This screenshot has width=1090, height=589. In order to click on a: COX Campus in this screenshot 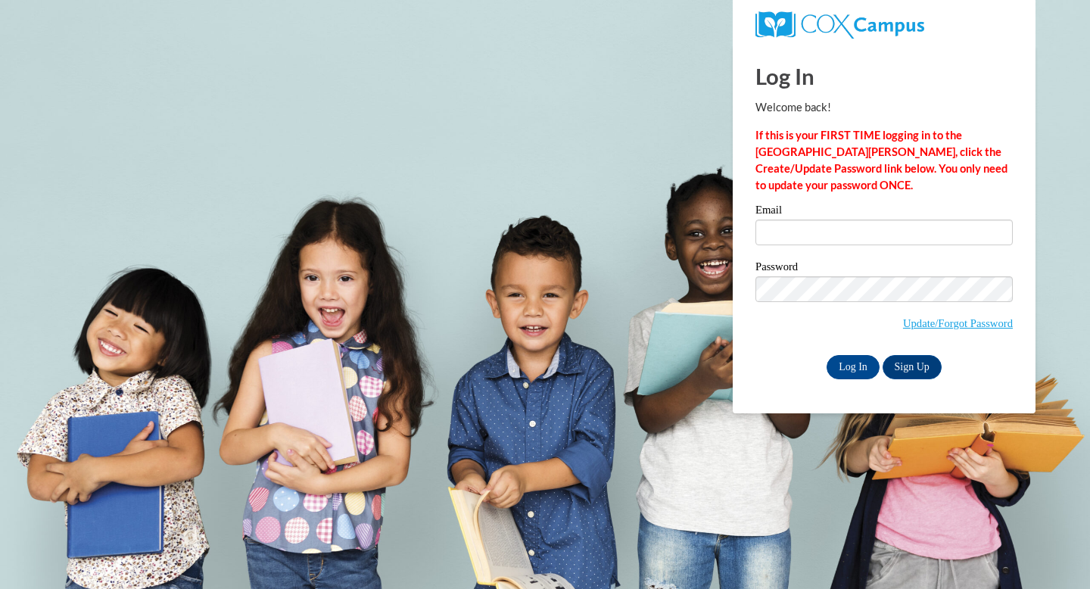, I will do `click(840, 23)`.